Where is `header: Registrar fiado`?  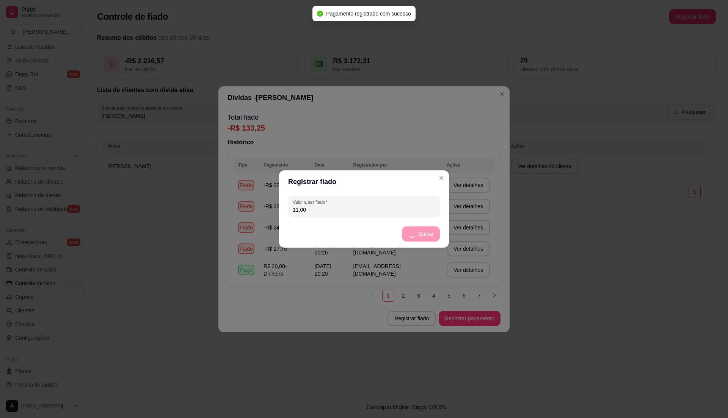 header: Registrar fiado is located at coordinates (364, 182).